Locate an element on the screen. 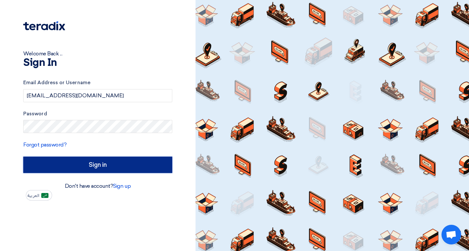  img: ar-AR.png is located at coordinates (45, 195).